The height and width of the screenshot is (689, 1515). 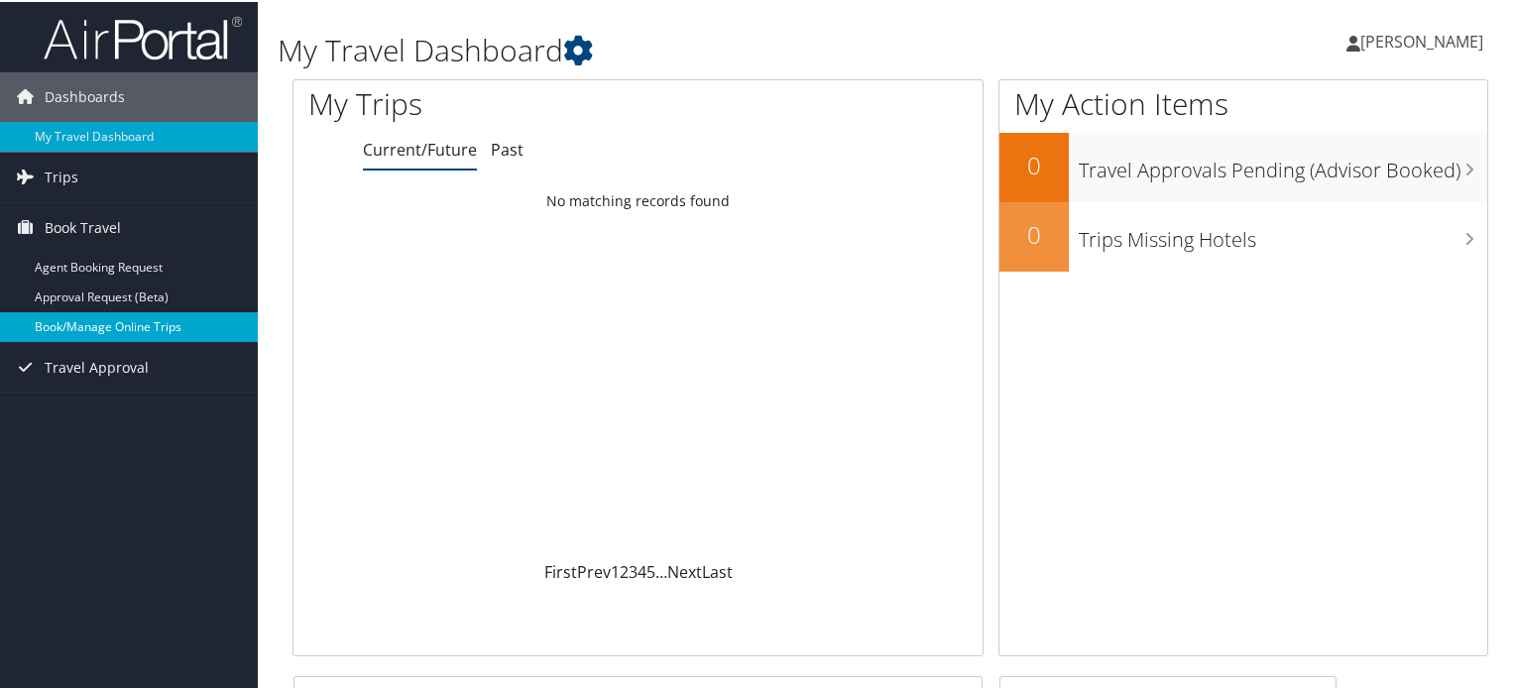 What do you see at coordinates (650, 570) in the screenshot?
I see `a: 5` at bounding box center [650, 570].